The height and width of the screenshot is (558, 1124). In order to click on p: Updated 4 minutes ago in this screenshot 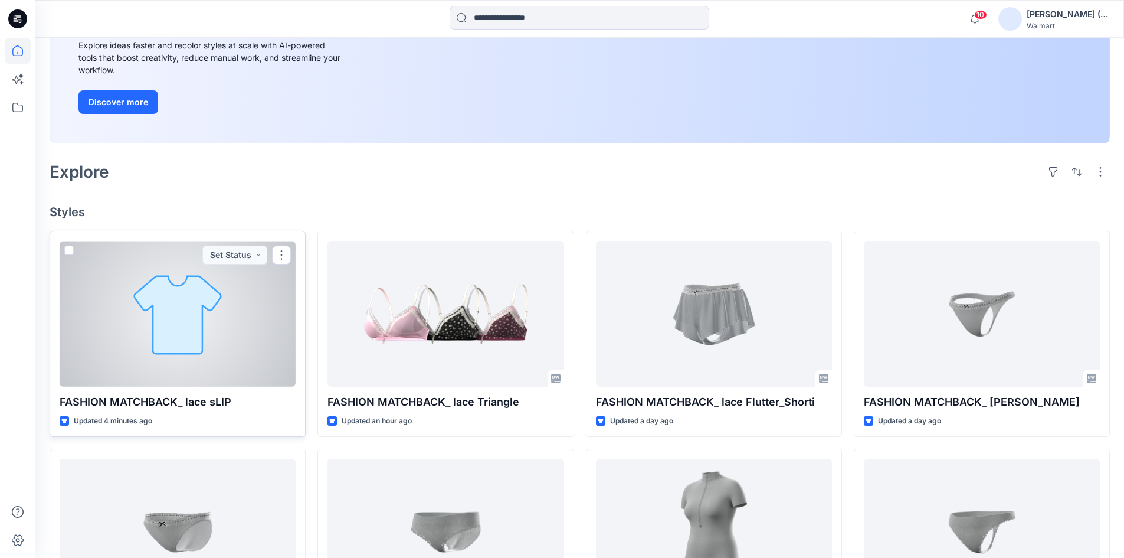, I will do `click(113, 421)`.